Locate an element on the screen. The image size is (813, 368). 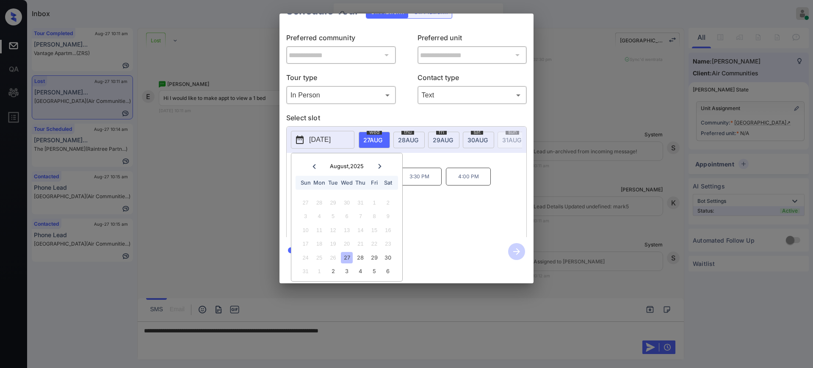
div: Sun is located at coordinates (305, 183).